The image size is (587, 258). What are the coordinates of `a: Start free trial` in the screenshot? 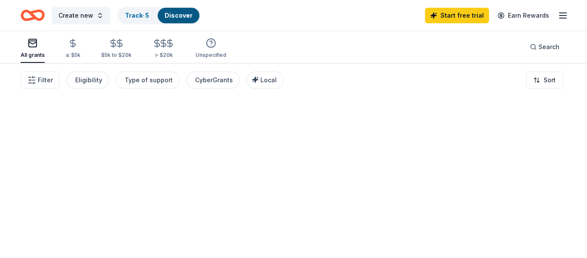 It's located at (457, 15).